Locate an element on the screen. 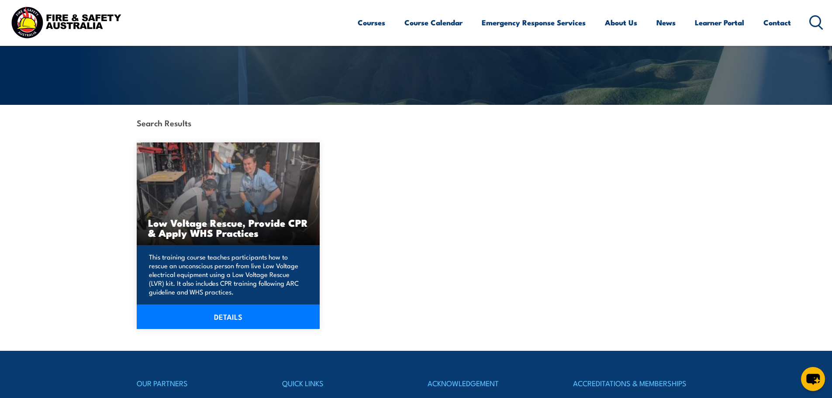 The width and height of the screenshot is (832, 398). a: DETAILS is located at coordinates (228, 317).